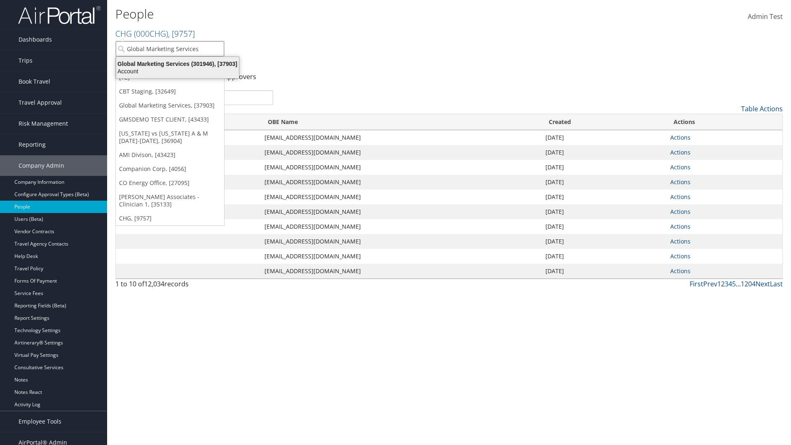 The width and height of the screenshot is (791, 445). What do you see at coordinates (178, 71) in the screenshot?
I see `div: Account` at bounding box center [178, 71].